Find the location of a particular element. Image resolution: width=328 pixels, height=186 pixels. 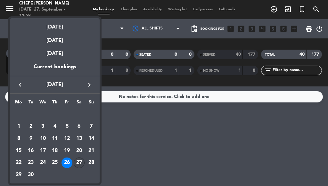

div: 28 is located at coordinates (91, 163).